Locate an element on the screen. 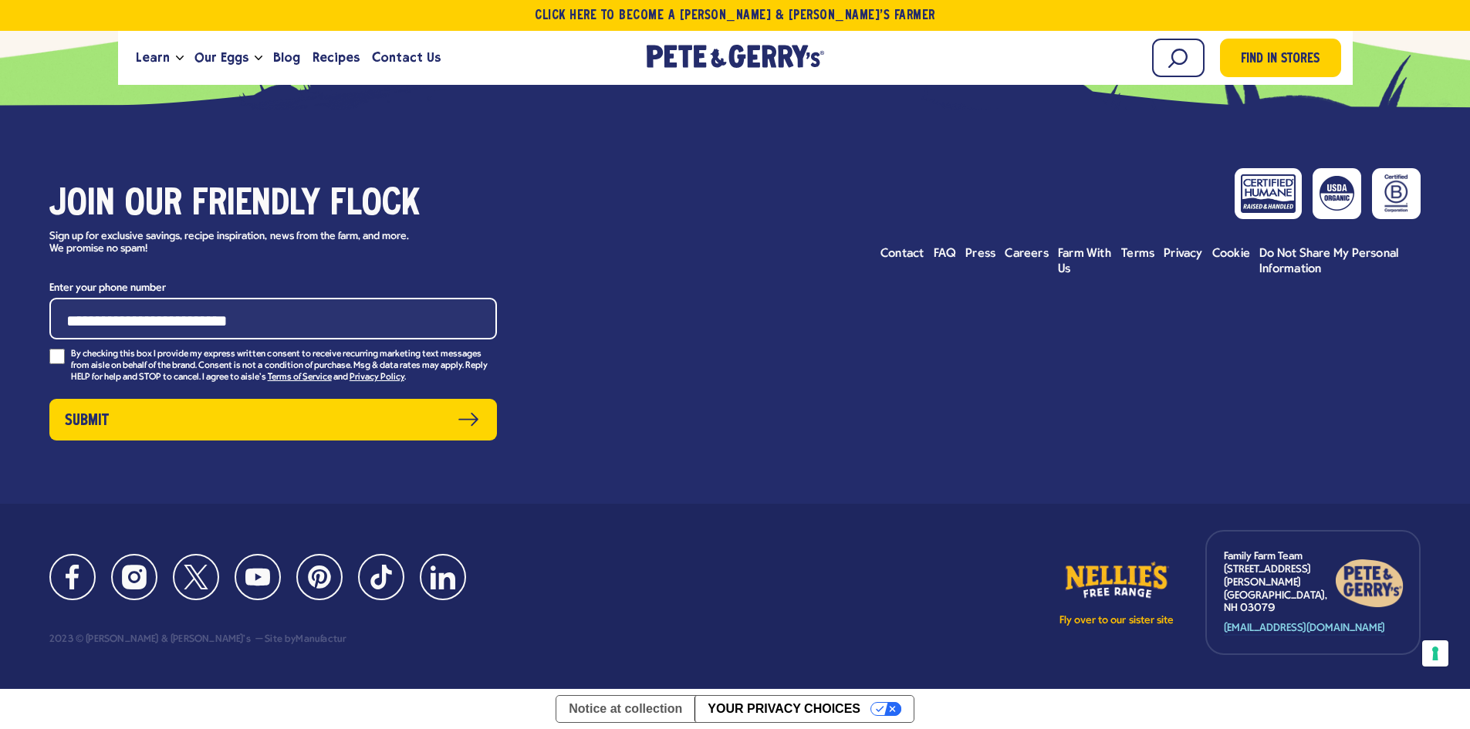 The image size is (1470, 729). a: Manufactur is located at coordinates (321, 640).